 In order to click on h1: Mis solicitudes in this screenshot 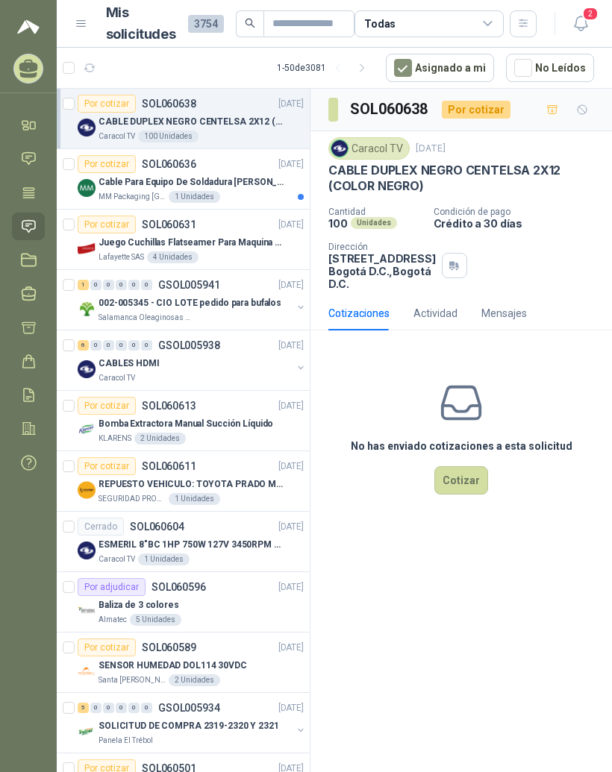, I will do `click(141, 24)`.